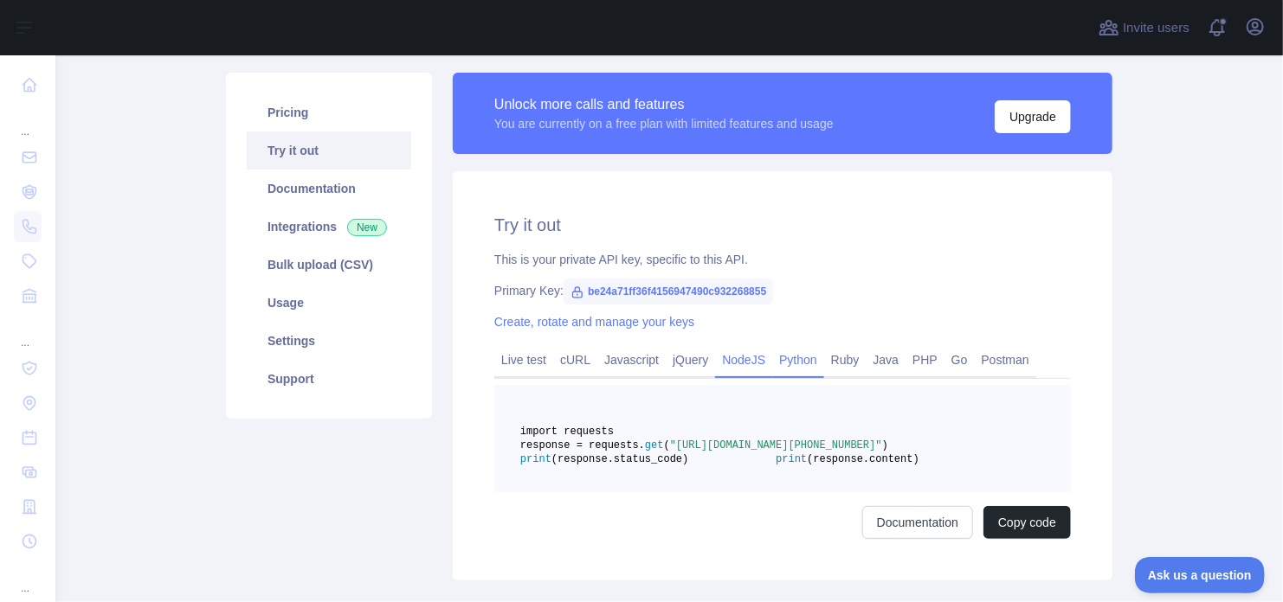 This screenshot has height=602, width=1283. I want to click on a: Bulk upload (CSV), so click(329, 265).